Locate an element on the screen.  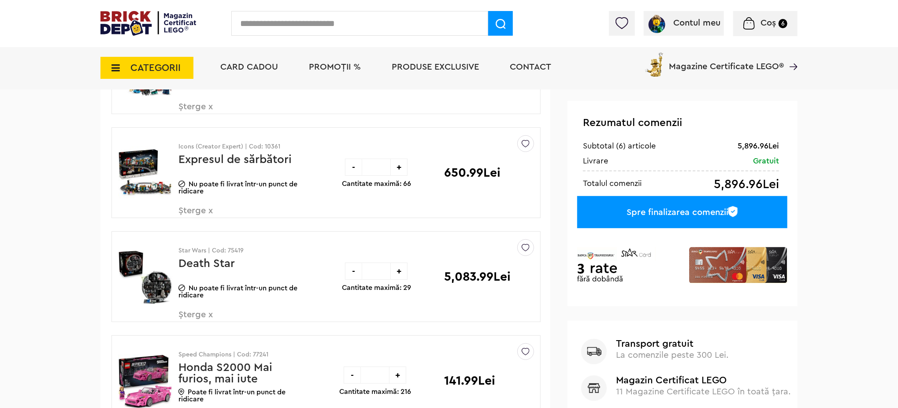
a: Death Star is located at coordinates (207, 264).